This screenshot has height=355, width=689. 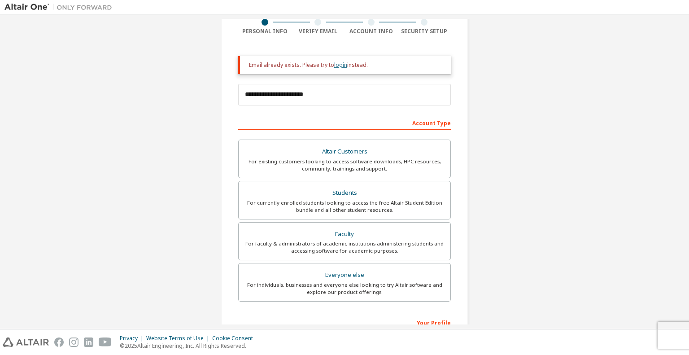 I want to click on p: © 2025 Altair Engineering, Inc. All Rights Reserved., so click(x=189, y=345).